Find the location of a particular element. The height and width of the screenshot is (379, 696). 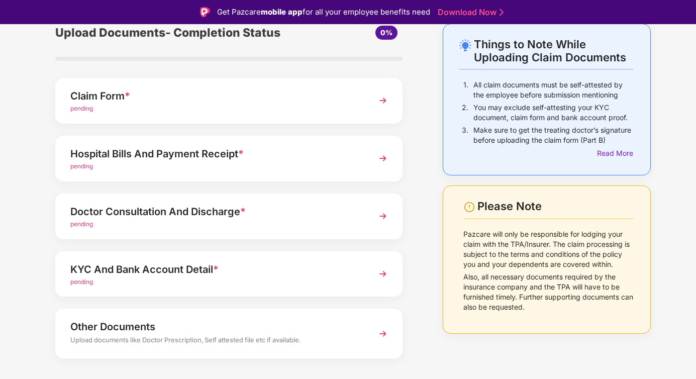

div: Hospital Bills And Payment Receipt is located at coordinates (215, 154).